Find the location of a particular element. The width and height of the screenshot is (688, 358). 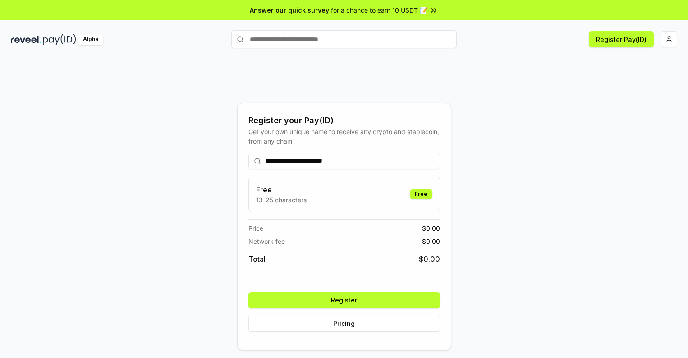

img: pay_id is located at coordinates (60, 39).